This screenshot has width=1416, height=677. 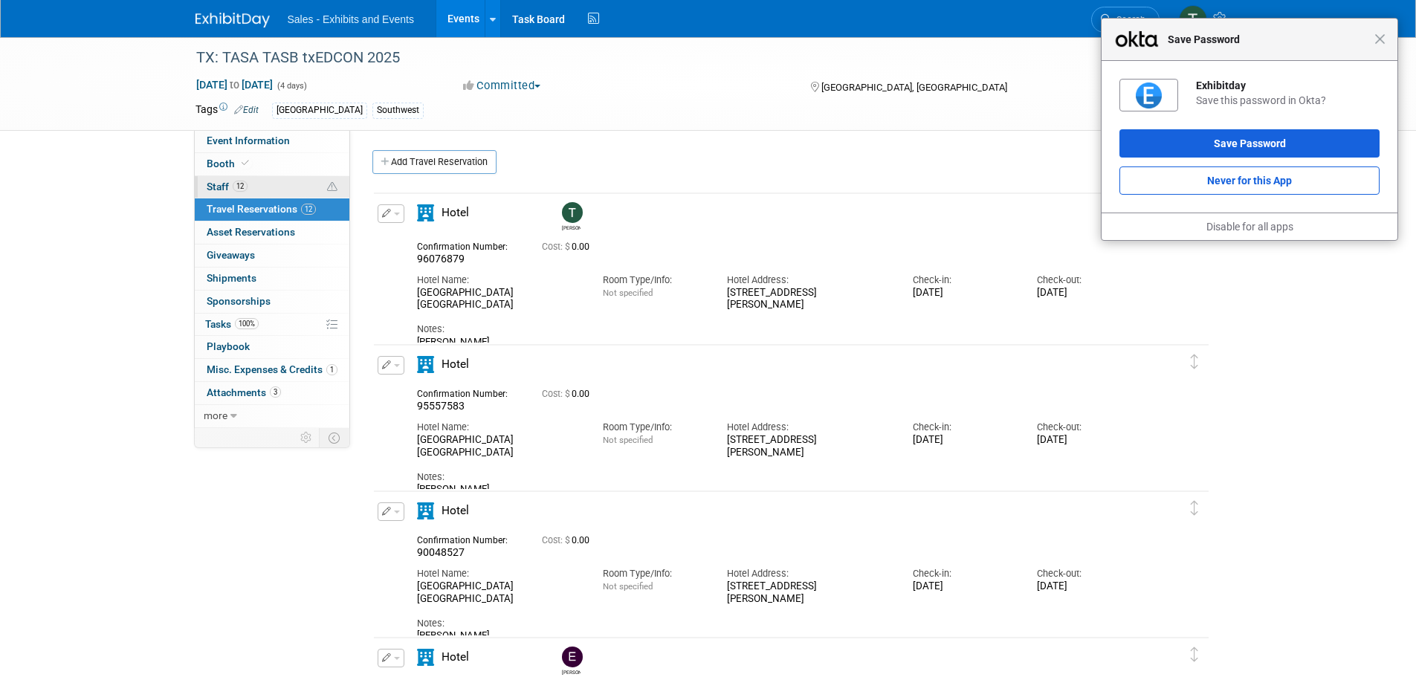 What do you see at coordinates (1193, 19) in the screenshot?
I see `img: Treyton Stender` at bounding box center [1193, 19].